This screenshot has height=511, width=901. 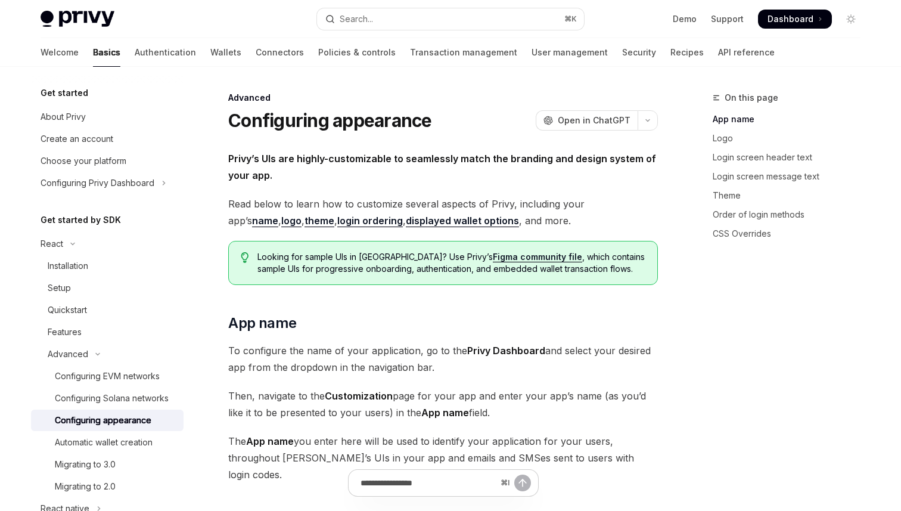 What do you see at coordinates (107, 139) in the screenshot?
I see `a: Create an account` at bounding box center [107, 139].